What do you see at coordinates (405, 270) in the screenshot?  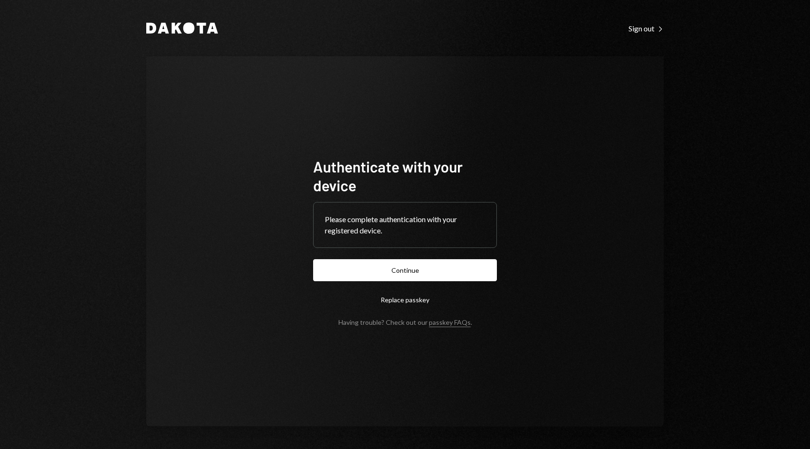 I see `button: Continue` at bounding box center [405, 270].